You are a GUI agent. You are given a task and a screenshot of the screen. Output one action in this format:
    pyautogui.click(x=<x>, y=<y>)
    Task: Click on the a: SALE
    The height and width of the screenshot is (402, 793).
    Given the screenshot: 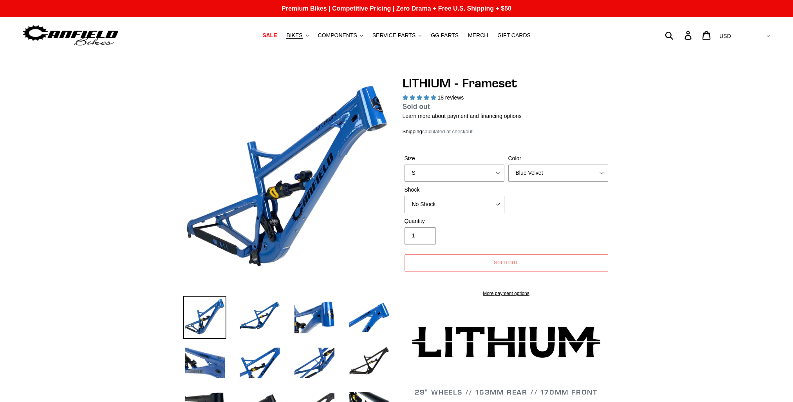 What is the action you would take?
    pyautogui.click(x=269, y=35)
    